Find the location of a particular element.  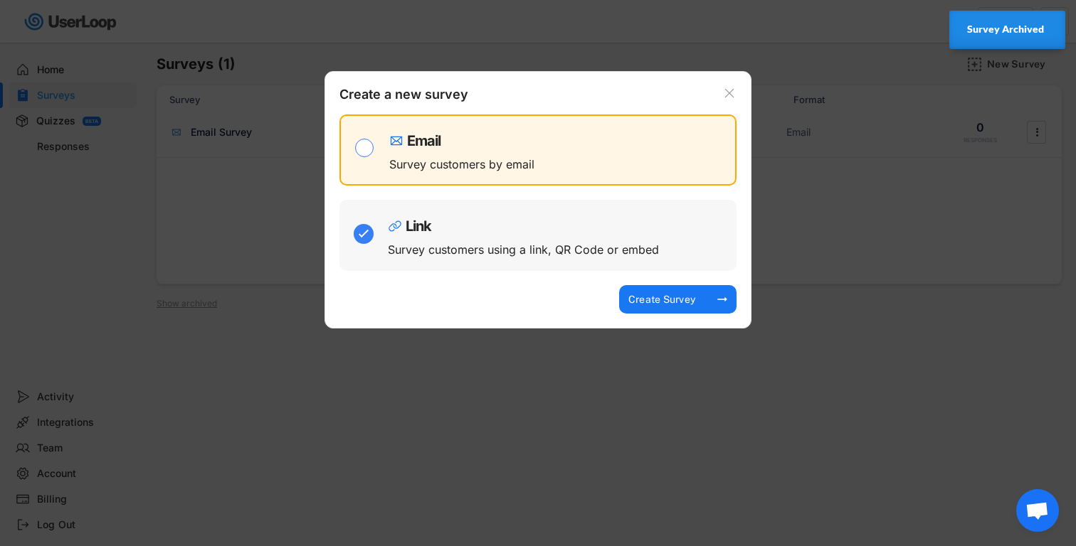

button: arrow_right_alt is located at coordinates (722, 300).